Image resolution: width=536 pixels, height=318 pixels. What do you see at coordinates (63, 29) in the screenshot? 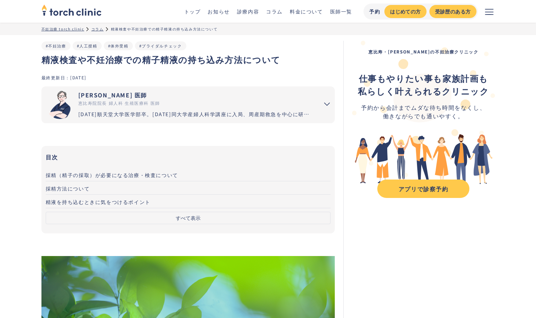
I see `div: 不妊治療 torch clinic` at bounding box center [63, 29].